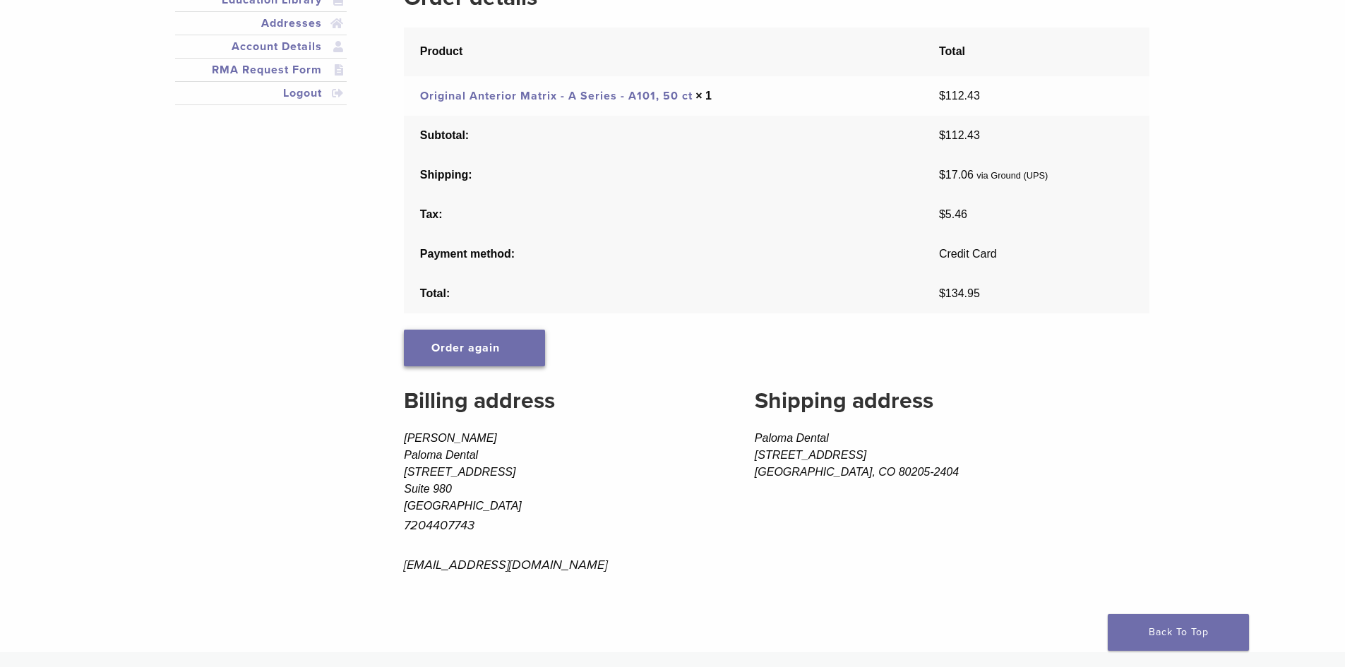  What do you see at coordinates (557, 401) in the screenshot?
I see `h2: Billing address` at bounding box center [557, 401].